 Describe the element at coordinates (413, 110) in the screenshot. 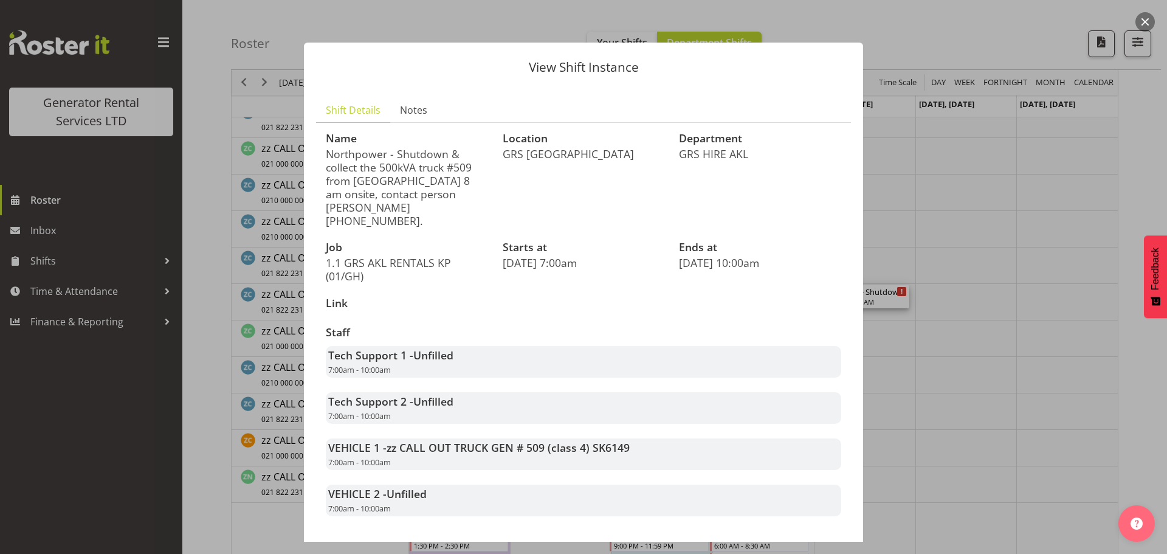

I see `span: Notes` at that location.